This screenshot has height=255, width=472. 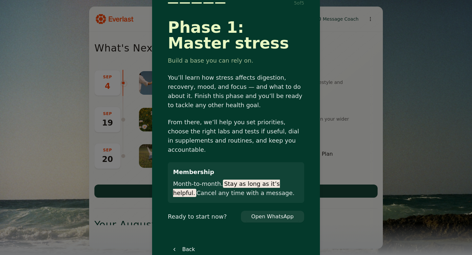 What do you see at coordinates (272, 216) in the screenshot?
I see `button: Open WhatsApp` at bounding box center [272, 216].